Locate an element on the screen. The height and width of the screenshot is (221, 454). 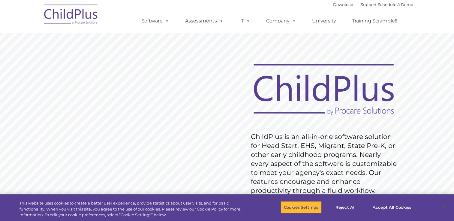
a: University is located at coordinates (324, 21).